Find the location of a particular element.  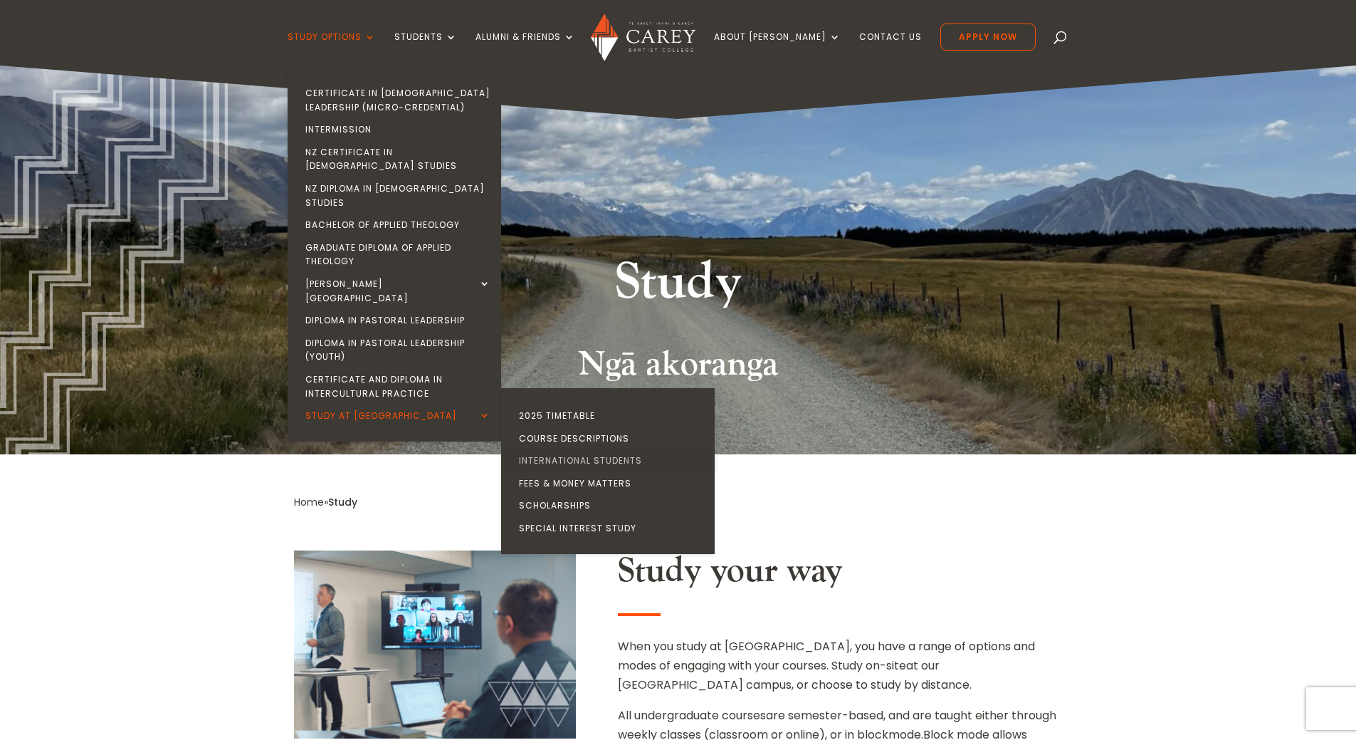

h2: Ngā akoranga is located at coordinates (679, 368).